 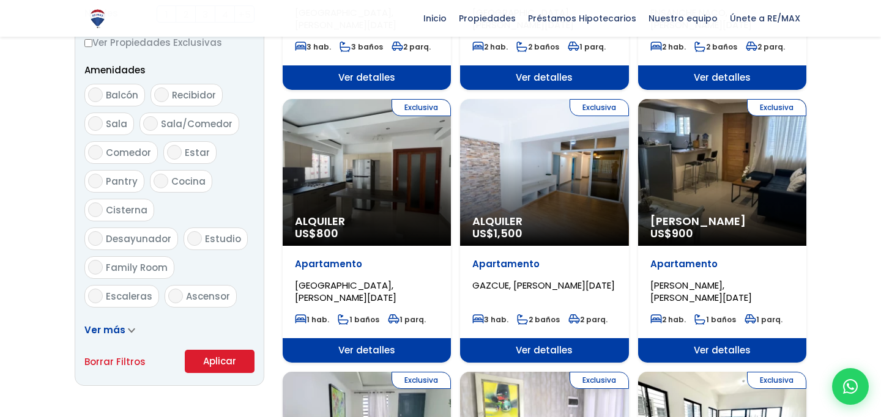 I want to click on span: Nuestro equipo, so click(x=683, y=18).